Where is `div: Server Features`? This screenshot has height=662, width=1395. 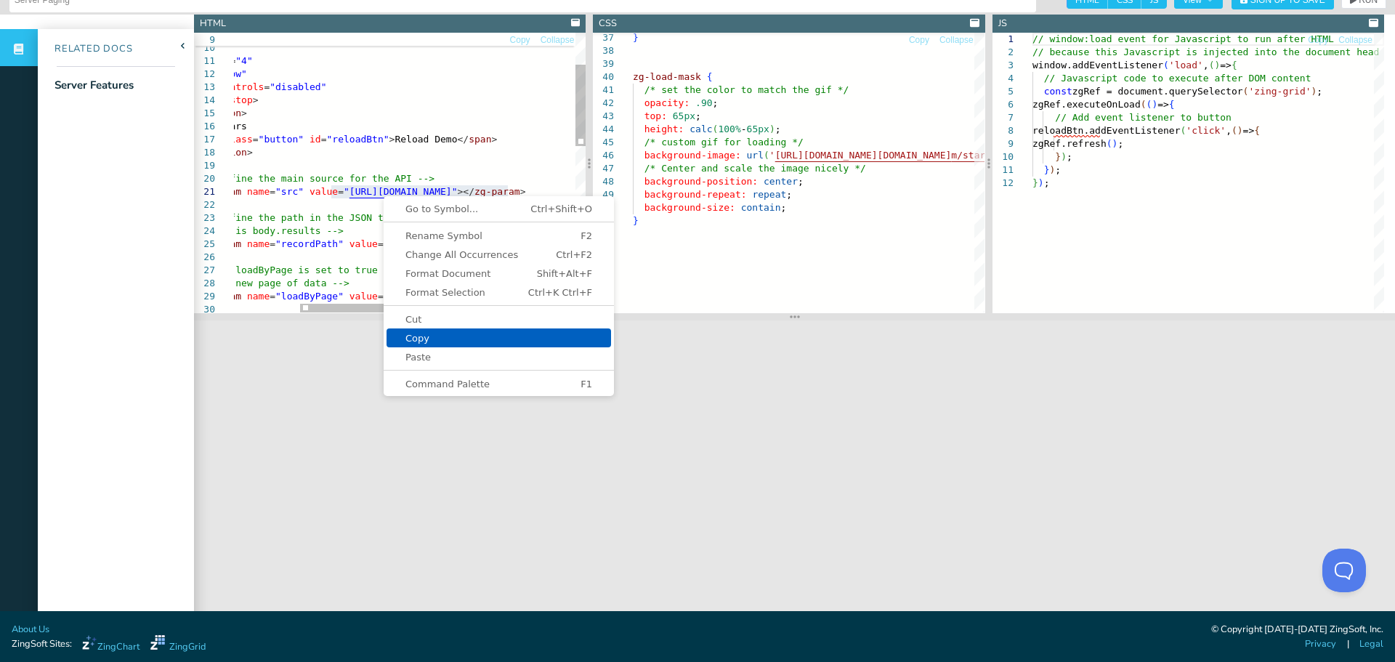
div: Server Features is located at coordinates (94, 85).